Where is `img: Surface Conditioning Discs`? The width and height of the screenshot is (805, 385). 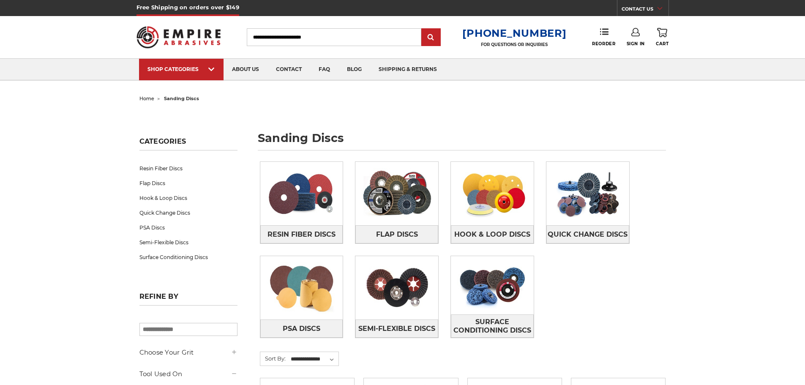 img: Surface Conditioning Discs is located at coordinates (493, 285).